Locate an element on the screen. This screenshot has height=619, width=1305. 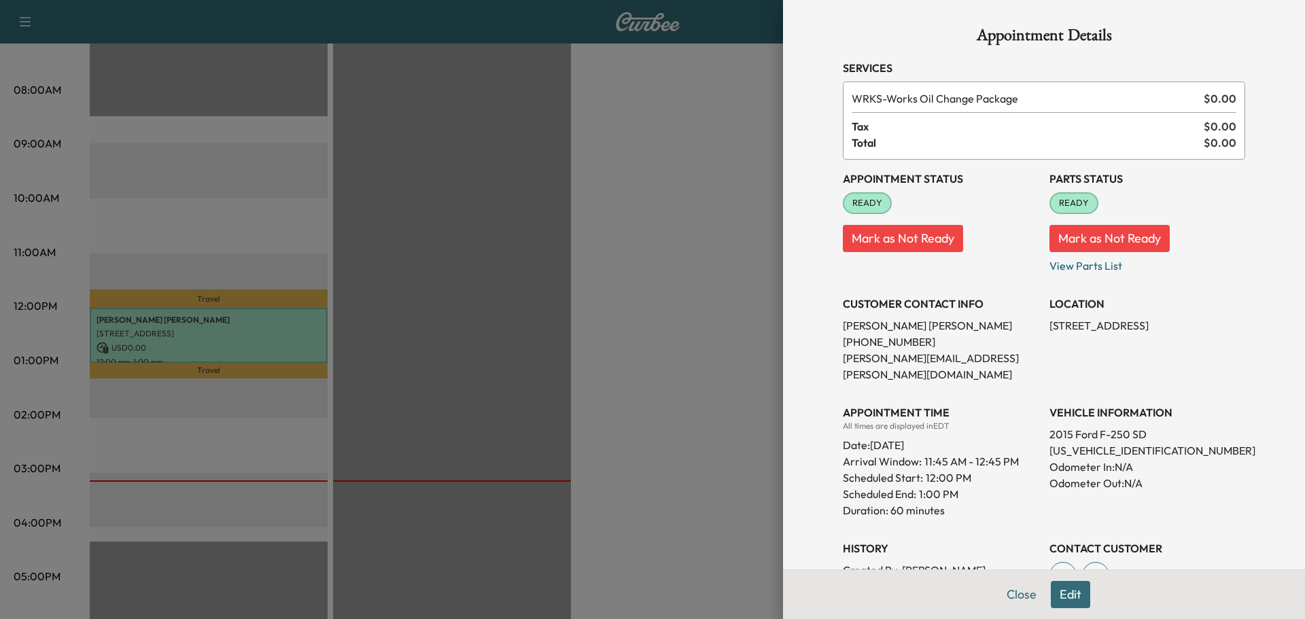
div: All times are displayed in EDT is located at coordinates (941, 426).